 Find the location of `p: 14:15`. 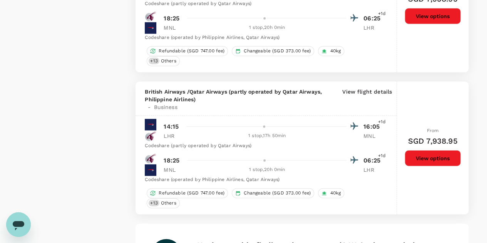

p: 14:15 is located at coordinates (171, 127).